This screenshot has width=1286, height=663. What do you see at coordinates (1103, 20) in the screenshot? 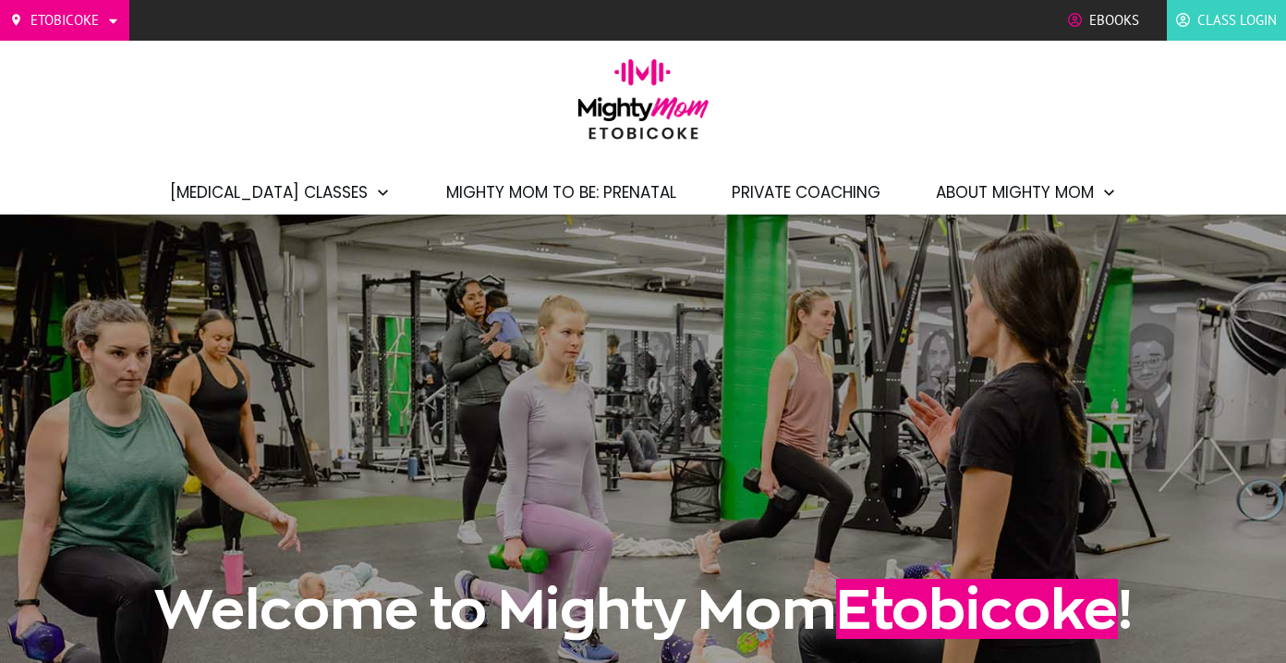
I see `a: Ebooks` at bounding box center [1103, 20].